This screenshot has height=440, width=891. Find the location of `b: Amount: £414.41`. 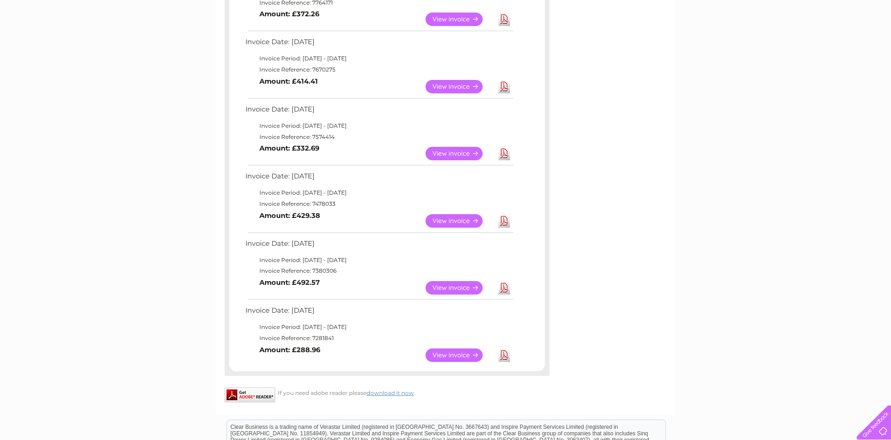

b: Amount: £414.41 is located at coordinates (289, 81).